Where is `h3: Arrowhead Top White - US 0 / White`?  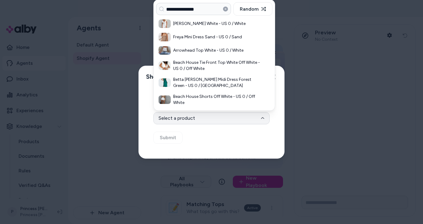
h3: Arrowhead Top White - US 0 / White is located at coordinates (217, 51).